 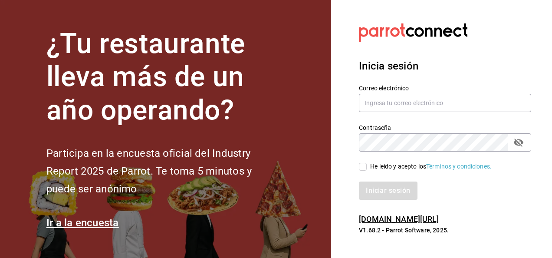 What do you see at coordinates (519, 142) in the screenshot?
I see `button: passwordField` at bounding box center [519, 142].